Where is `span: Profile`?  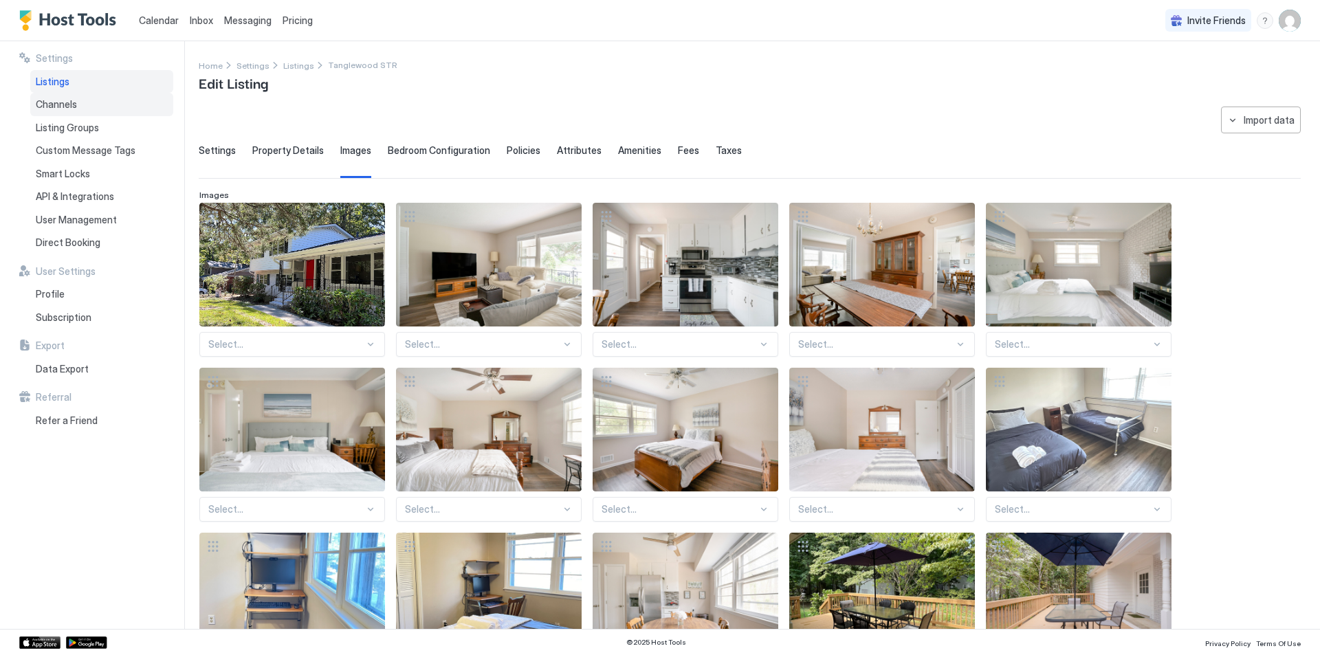 span: Profile is located at coordinates (50, 294).